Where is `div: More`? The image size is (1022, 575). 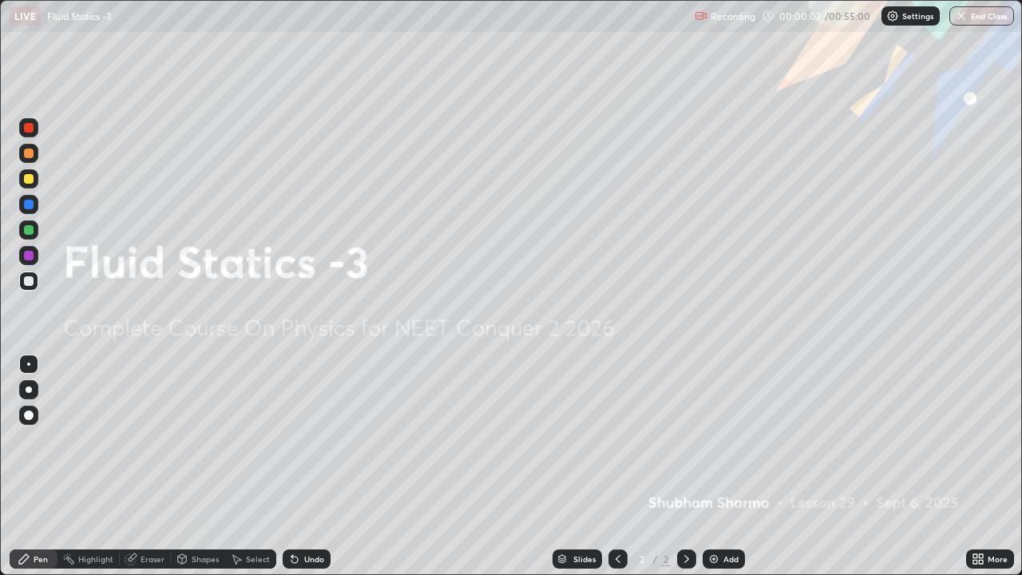 div: More is located at coordinates (997, 559).